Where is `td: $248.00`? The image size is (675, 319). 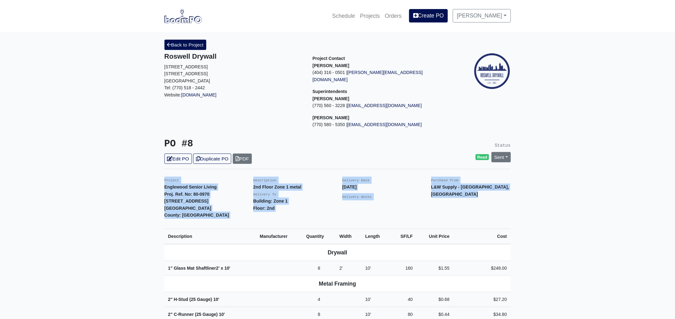 td: $248.00 is located at coordinates (482, 268).